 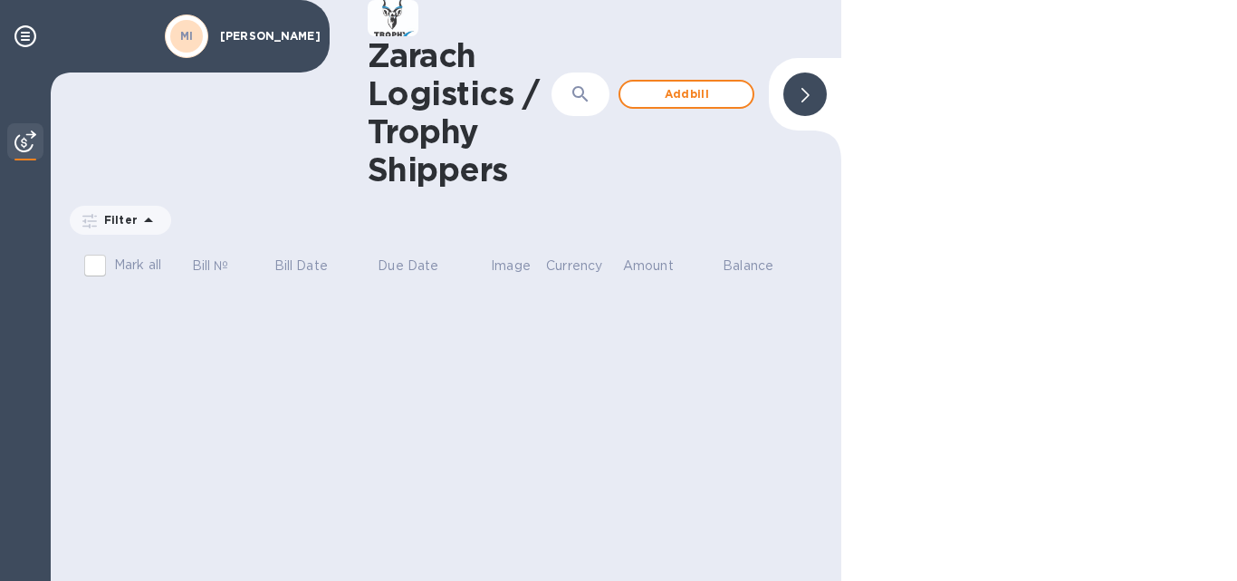 I want to click on span: Bill Date, so click(x=313, y=265).